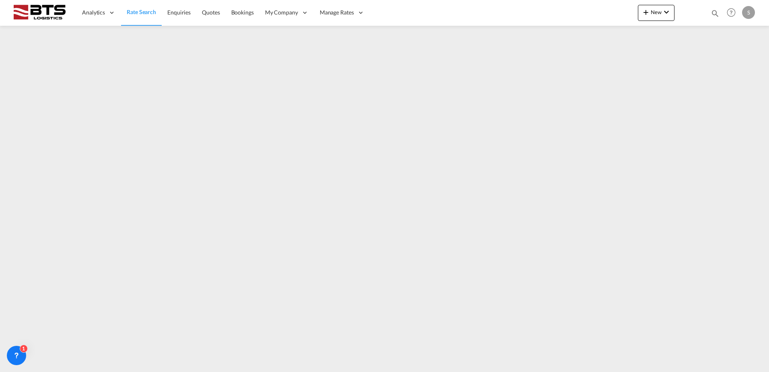 The image size is (769, 372). Describe the element at coordinates (39, 12) in the screenshot. I see `img: cdcc71d0be7811ed9adfbf939d2aa0e8.png` at that location.